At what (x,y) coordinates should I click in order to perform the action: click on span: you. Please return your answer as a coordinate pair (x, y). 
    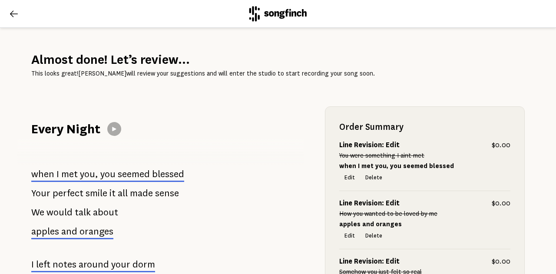
    Looking at the image, I should click on (108, 174).